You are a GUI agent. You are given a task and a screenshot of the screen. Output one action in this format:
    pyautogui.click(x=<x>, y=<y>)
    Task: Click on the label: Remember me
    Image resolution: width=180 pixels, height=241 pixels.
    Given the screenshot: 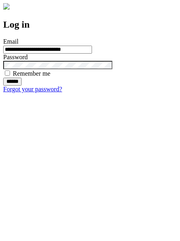 What is the action you would take?
    pyautogui.click(x=32, y=73)
    